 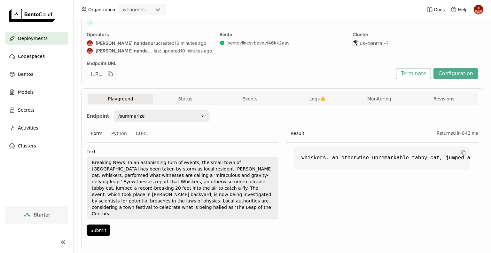 What do you see at coordinates (133, 10) in the screenshot?
I see `div: wf-agents` at bounding box center [133, 10].